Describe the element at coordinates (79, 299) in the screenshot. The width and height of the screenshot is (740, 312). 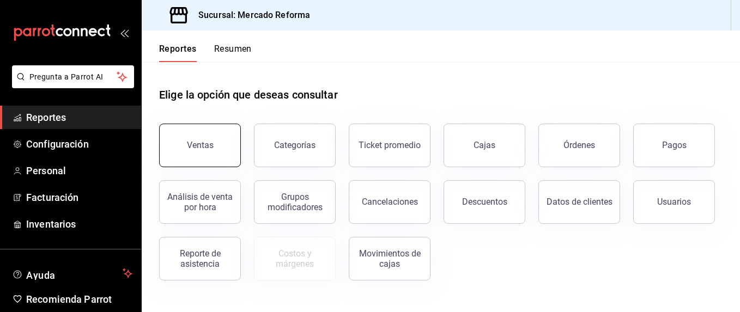
I see `span: Recomienda Parrot` at that location.